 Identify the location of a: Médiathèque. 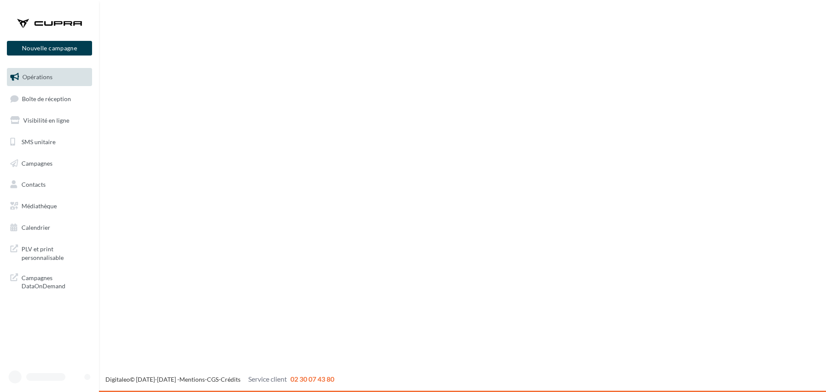
(49, 206).